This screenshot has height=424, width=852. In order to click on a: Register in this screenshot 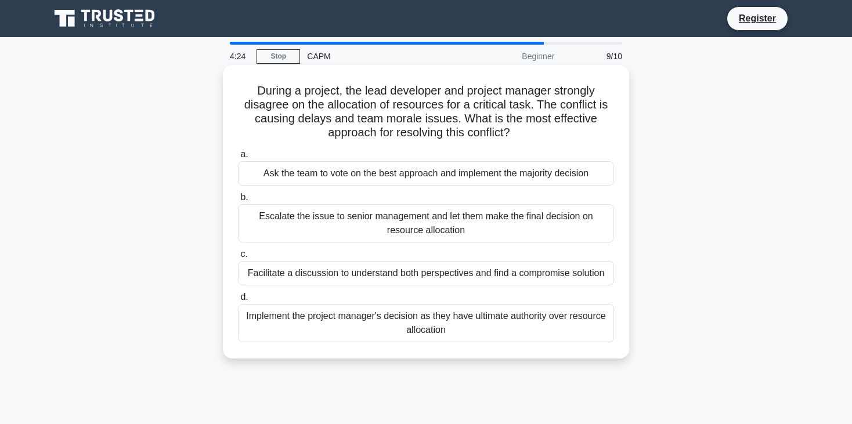, I will do `click(757, 18)`.